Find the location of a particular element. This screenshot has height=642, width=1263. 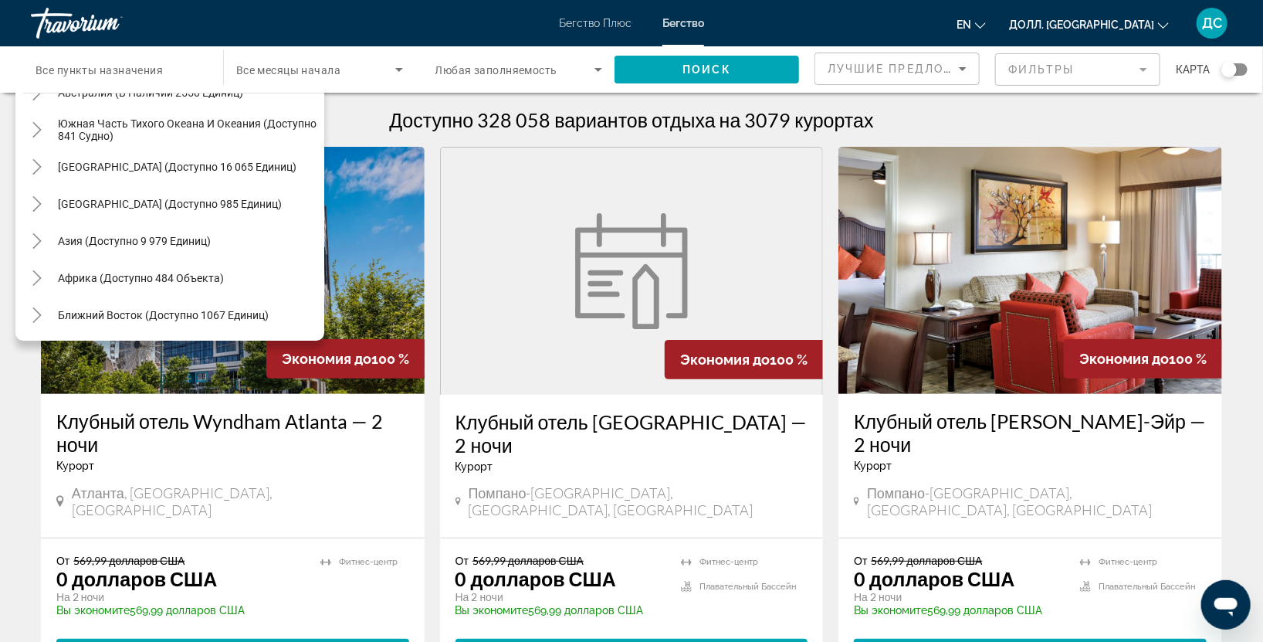

ya-tr-span: Южная часть Тихого океана и Океания (доступно 841 судно) is located at coordinates (187, 130).